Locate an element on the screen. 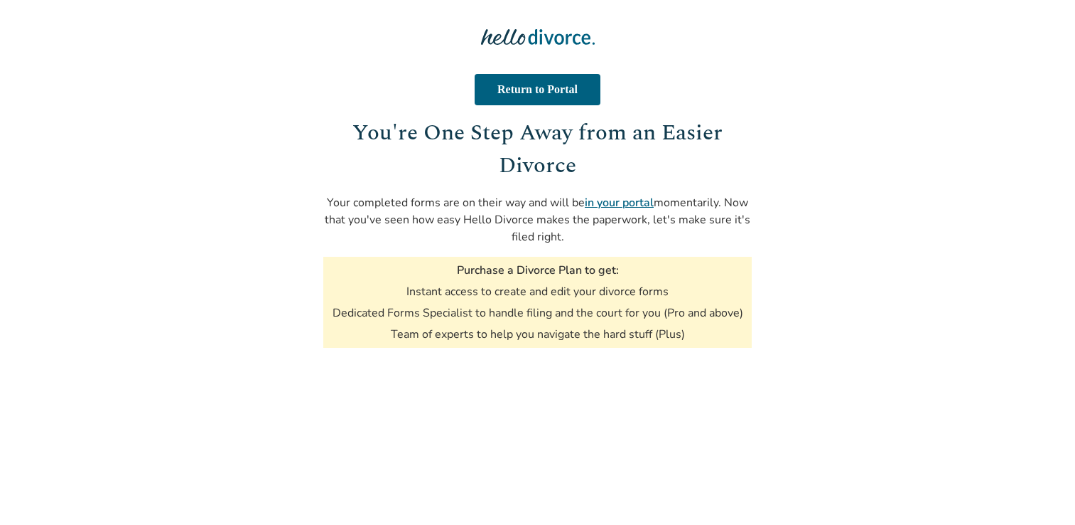  h3: Purchase a Divorce Plan to get: is located at coordinates (538, 270).